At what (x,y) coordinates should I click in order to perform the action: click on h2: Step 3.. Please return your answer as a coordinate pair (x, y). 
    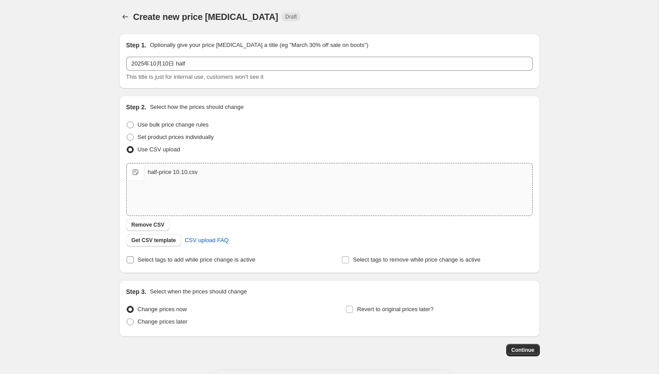
    Looking at the image, I should click on (136, 292).